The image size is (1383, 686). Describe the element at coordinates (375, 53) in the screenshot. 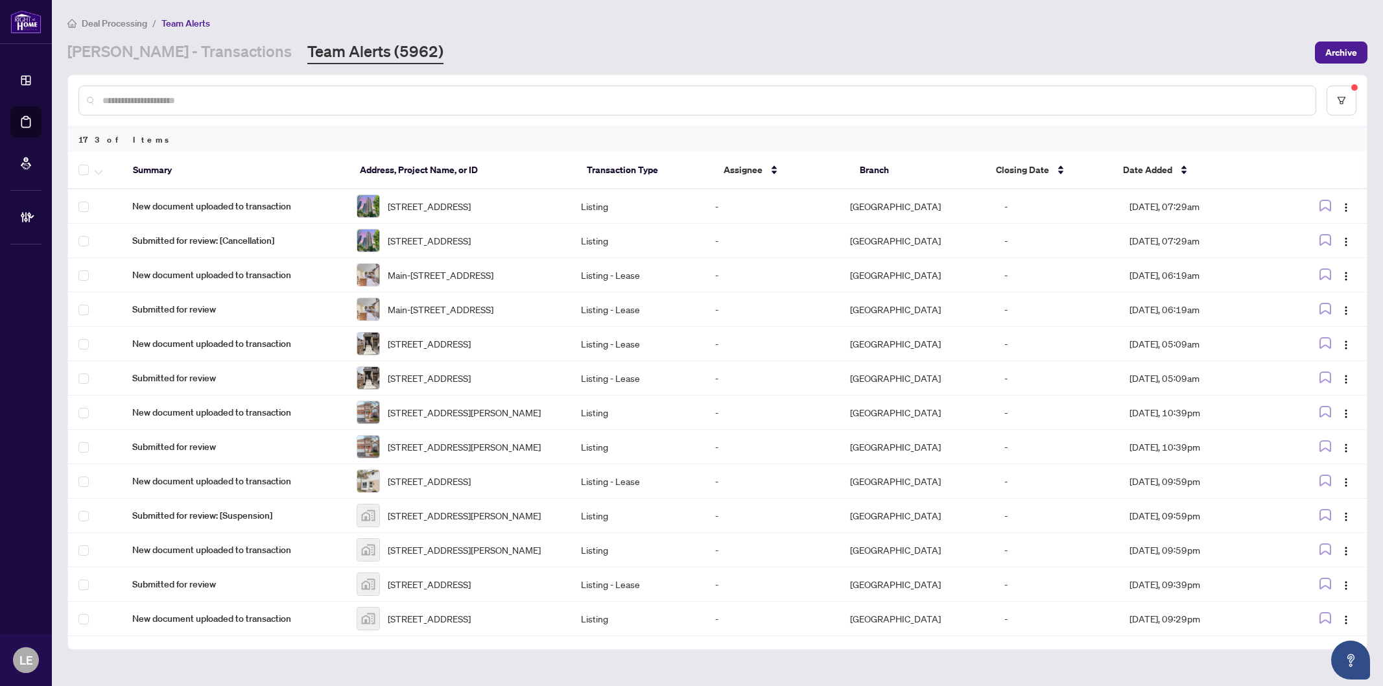

I see `a: Team Alerts (5962)` at that location.